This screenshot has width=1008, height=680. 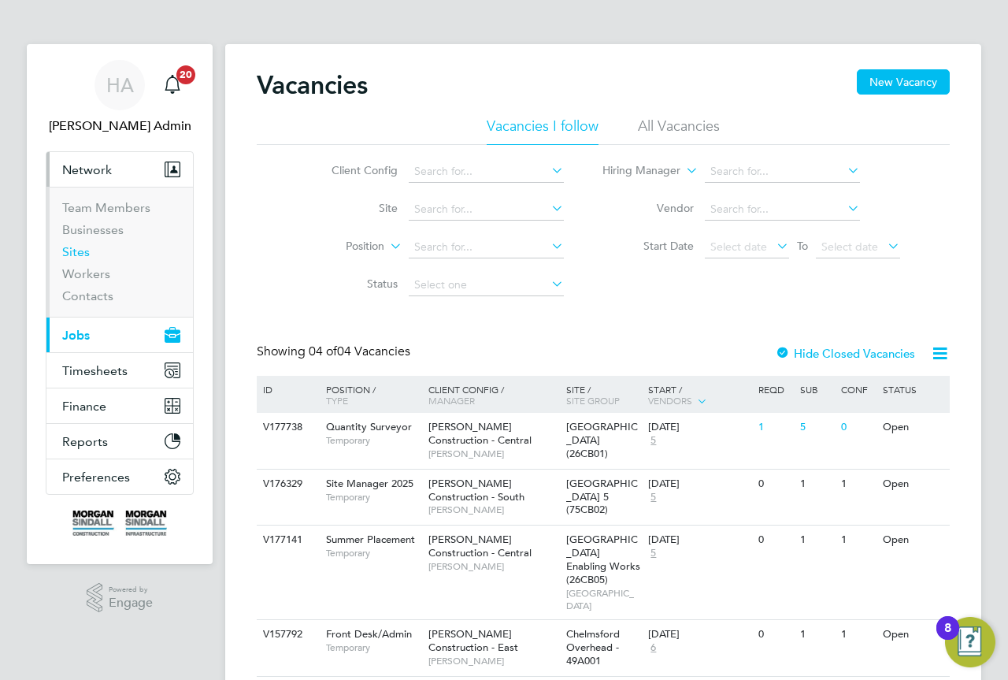 I want to click on span: Quantity Surveyor, so click(x=368, y=426).